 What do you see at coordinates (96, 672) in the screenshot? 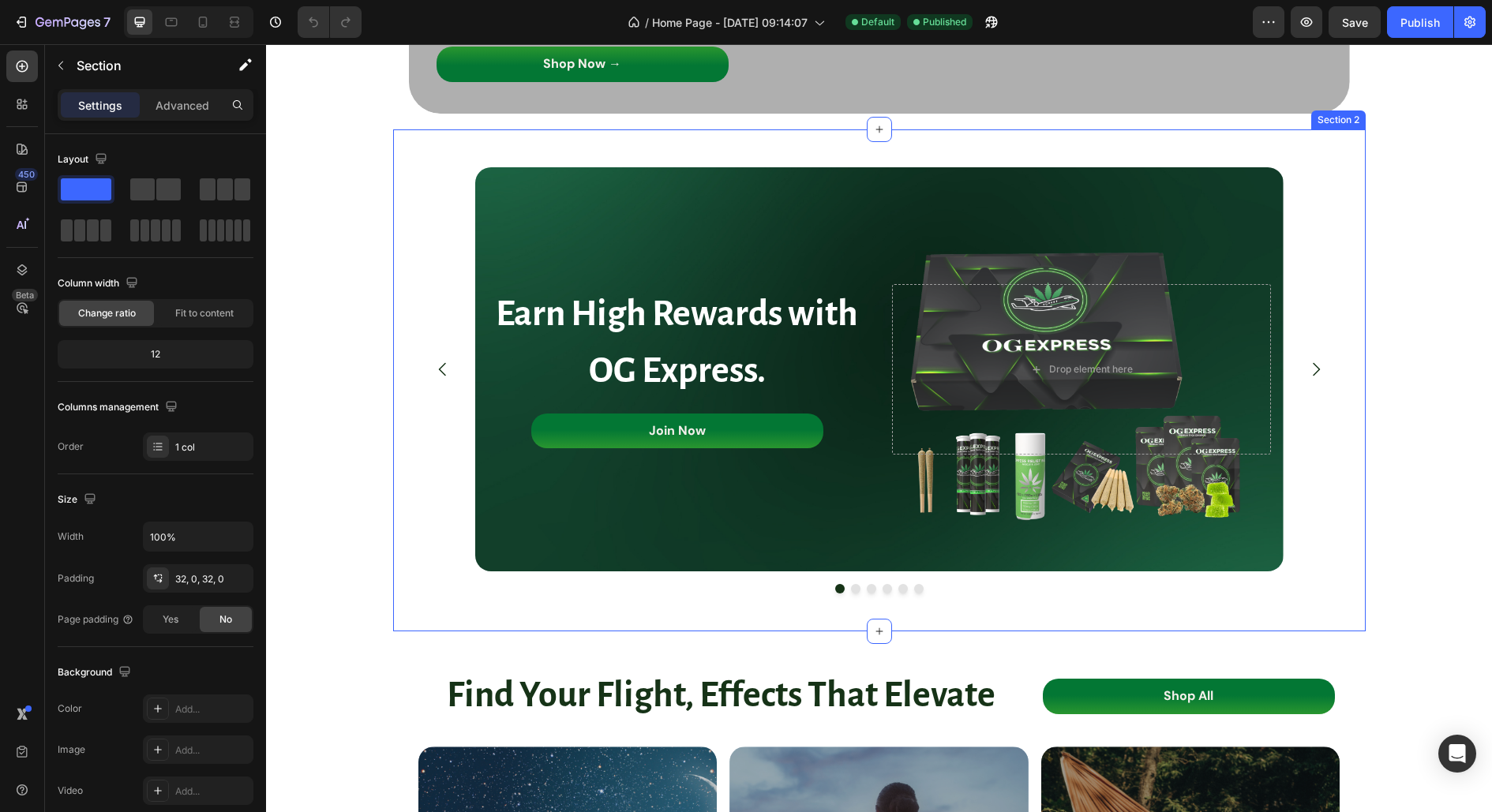
I see `div: Background` at bounding box center [96, 672].